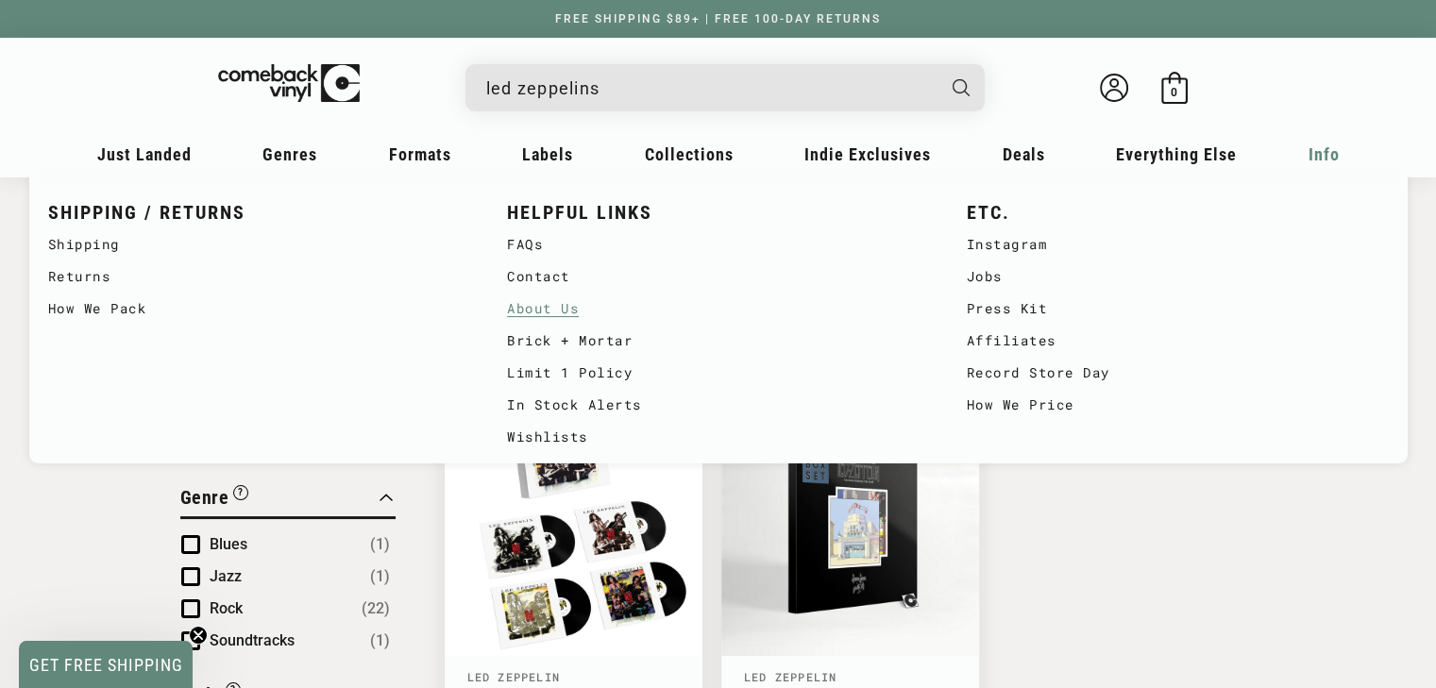  Describe the element at coordinates (1177, 277) in the screenshot. I see `a: Jobs` at that location.